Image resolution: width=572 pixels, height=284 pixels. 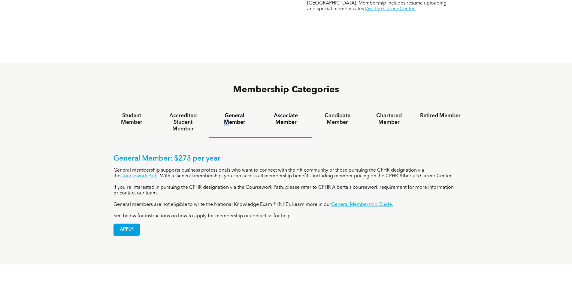 I want to click on p: General members are not eligible to write the National Knowledge Exam ® (NKE). Learn more in our, so click(x=286, y=205).